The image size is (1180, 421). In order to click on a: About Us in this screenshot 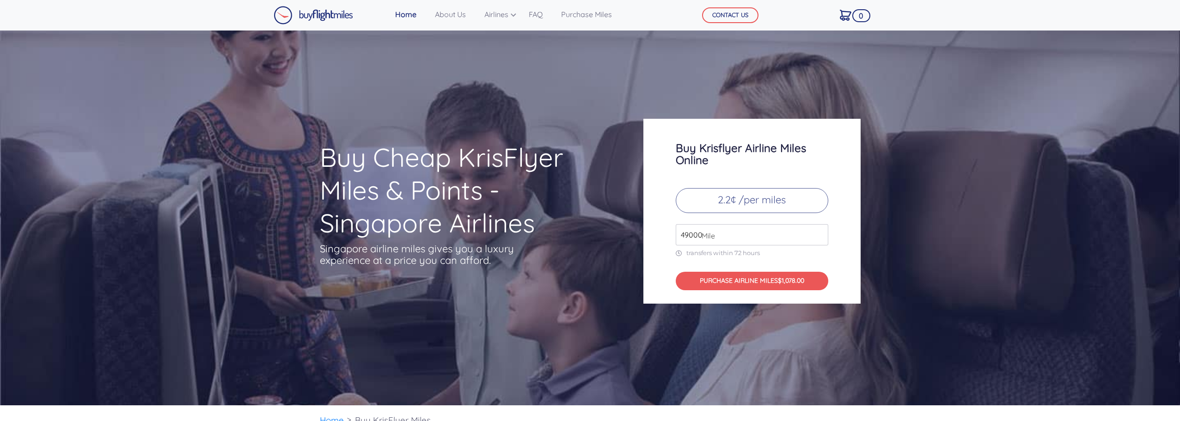, I will do `click(450, 14)`.